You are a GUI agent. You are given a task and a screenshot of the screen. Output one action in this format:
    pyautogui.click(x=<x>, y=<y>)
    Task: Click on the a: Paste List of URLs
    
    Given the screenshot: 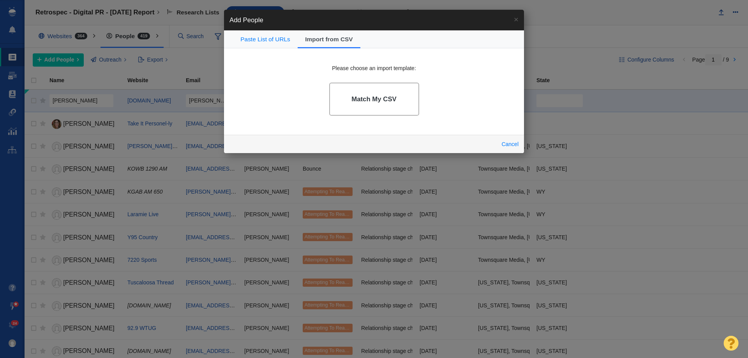 What is the action you would take?
    pyautogui.click(x=265, y=39)
    